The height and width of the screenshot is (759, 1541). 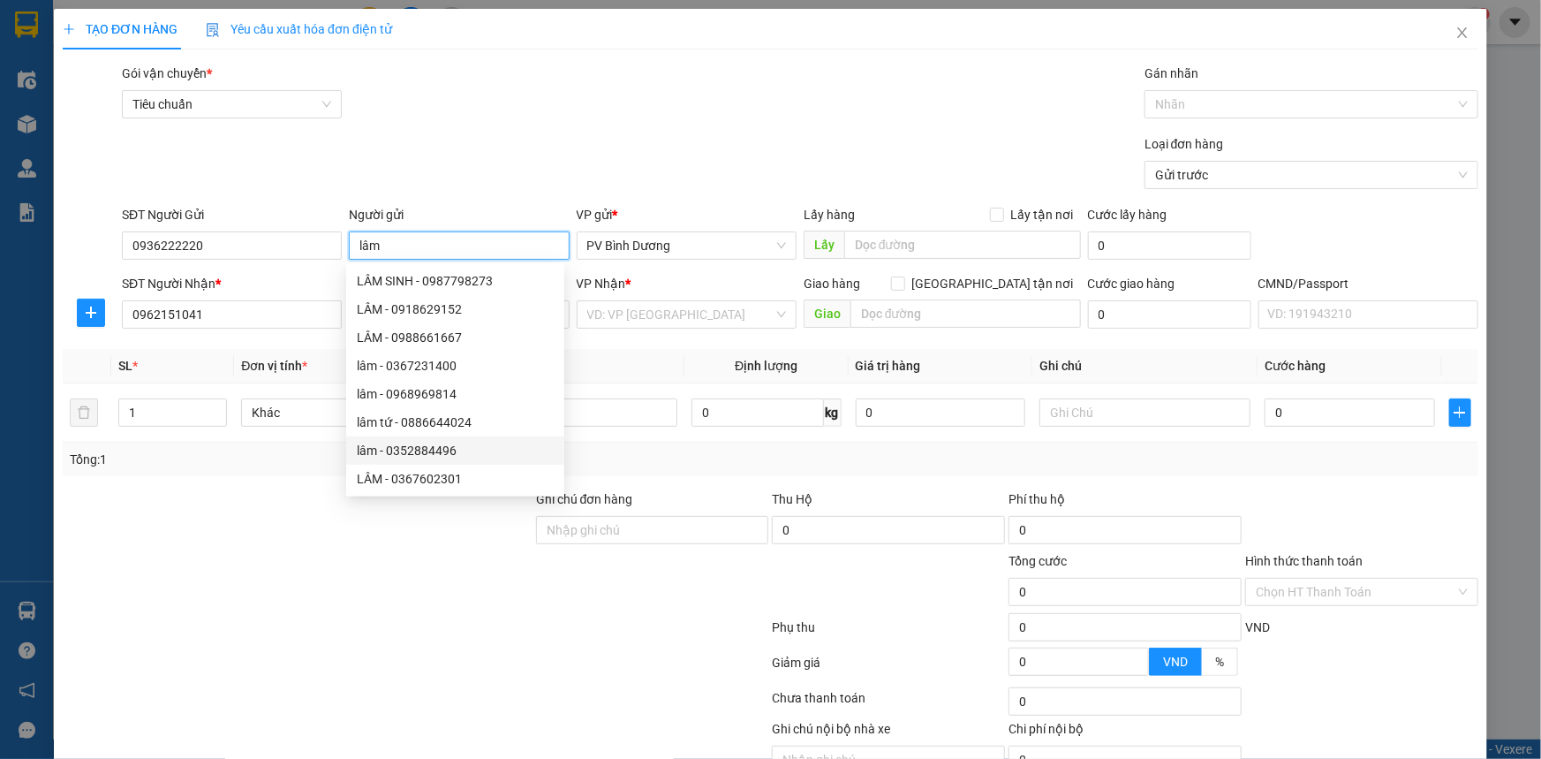 What do you see at coordinates (455, 479) in the screenshot?
I see `div: LÂM - 0367602301` at bounding box center [455, 479].